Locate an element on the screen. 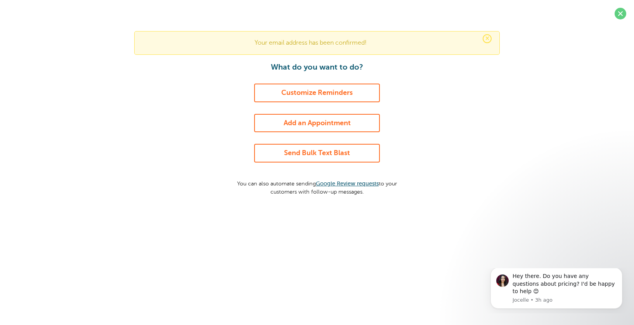 This screenshot has width=634, height=325. p: Your email address has been confirmed! is located at coordinates (317, 43).